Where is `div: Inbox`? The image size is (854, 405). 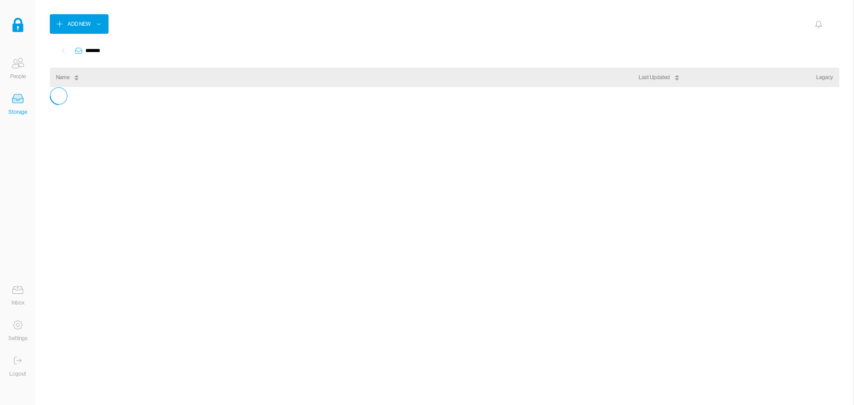 div: Inbox is located at coordinates (18, 303).